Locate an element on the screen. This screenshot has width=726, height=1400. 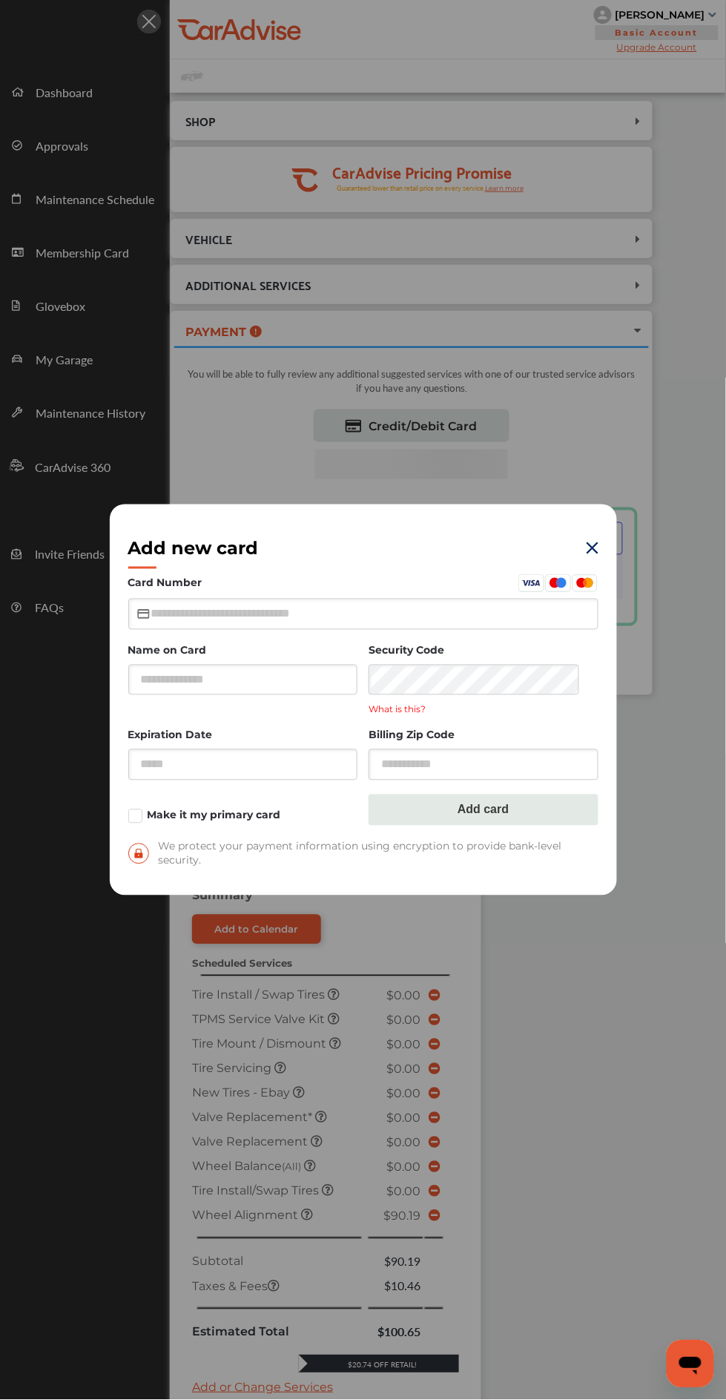
img: secure-lock is located at coordinates (139, 854).